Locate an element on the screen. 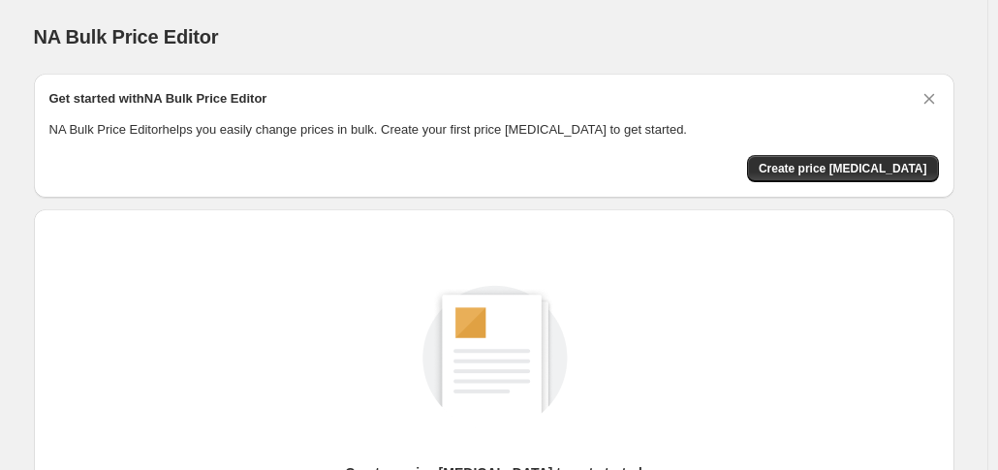  p: NA Bulk Price Editor helps you easily change prices in bulk. Create your first price [MEDICAL_DAT... is located at coordinates (494, 130).